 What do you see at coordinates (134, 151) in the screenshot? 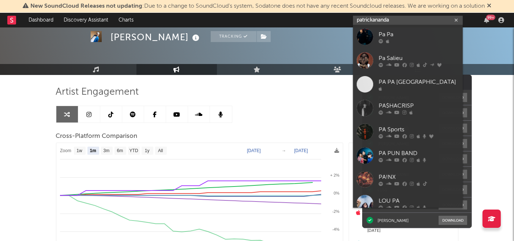
I see `text: YTD` at bounding box center [134, 151].